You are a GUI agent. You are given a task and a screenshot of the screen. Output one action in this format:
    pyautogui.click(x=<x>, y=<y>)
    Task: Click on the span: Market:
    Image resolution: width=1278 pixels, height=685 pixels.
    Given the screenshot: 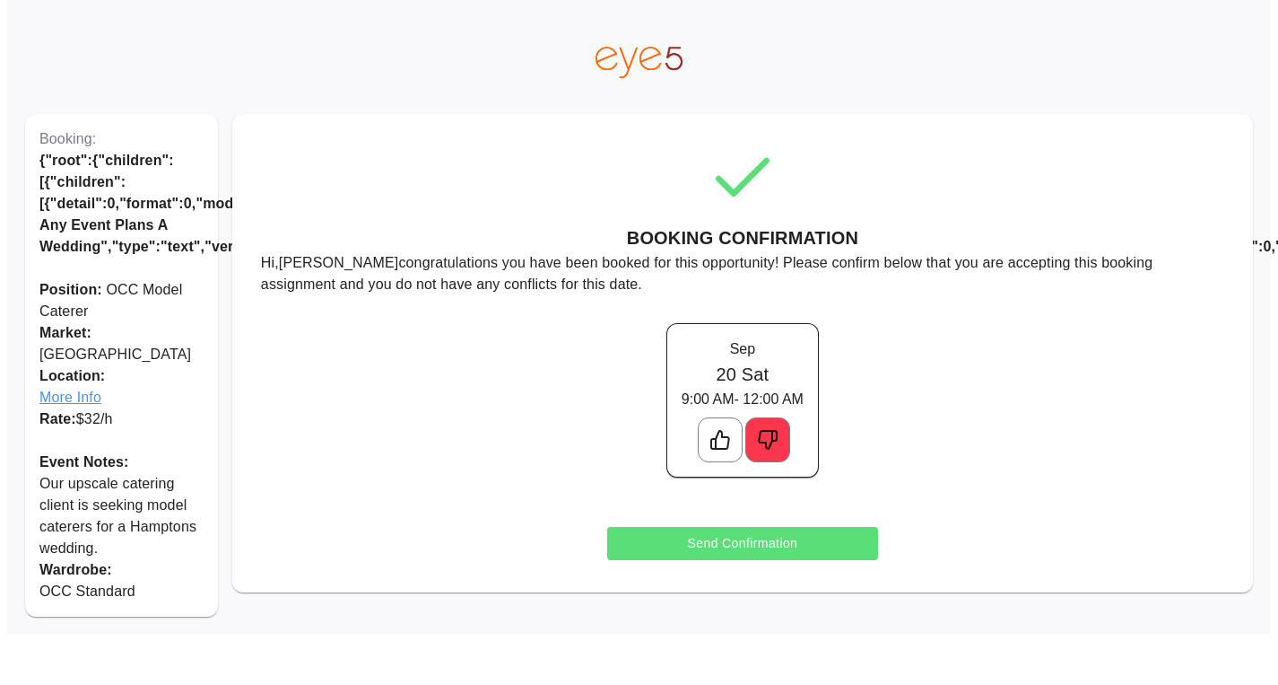 What is the action you would take?
    pyautogui.click(x=65, y=332)
    